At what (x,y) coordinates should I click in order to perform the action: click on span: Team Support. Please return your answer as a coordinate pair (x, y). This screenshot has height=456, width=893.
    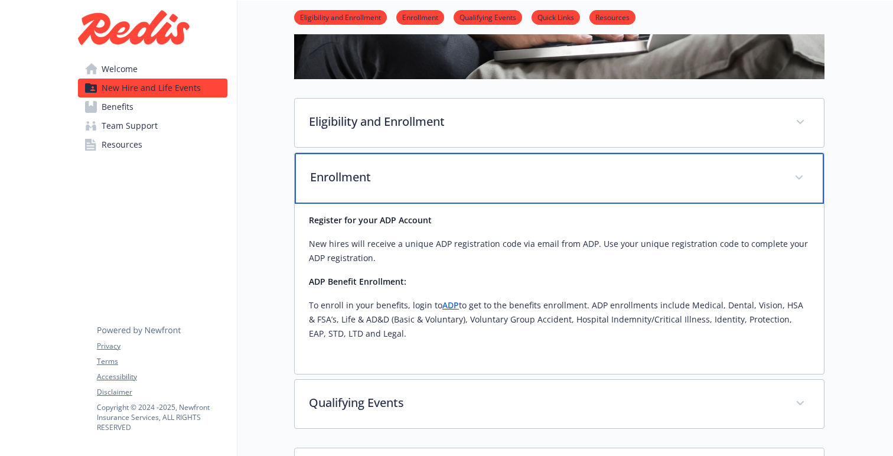
    Looking at the image, I should click on (129, 126).